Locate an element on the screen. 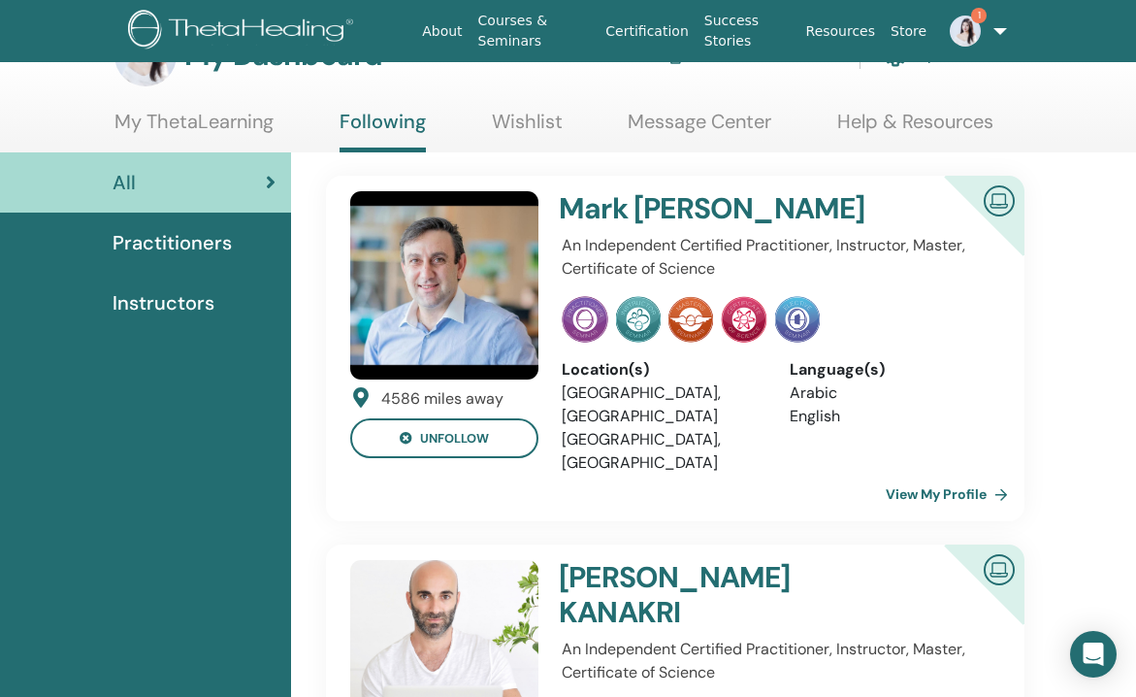 This screenshot has height=697, width=1136. a: My ThetaLearning is located at coordinates (194, 128).